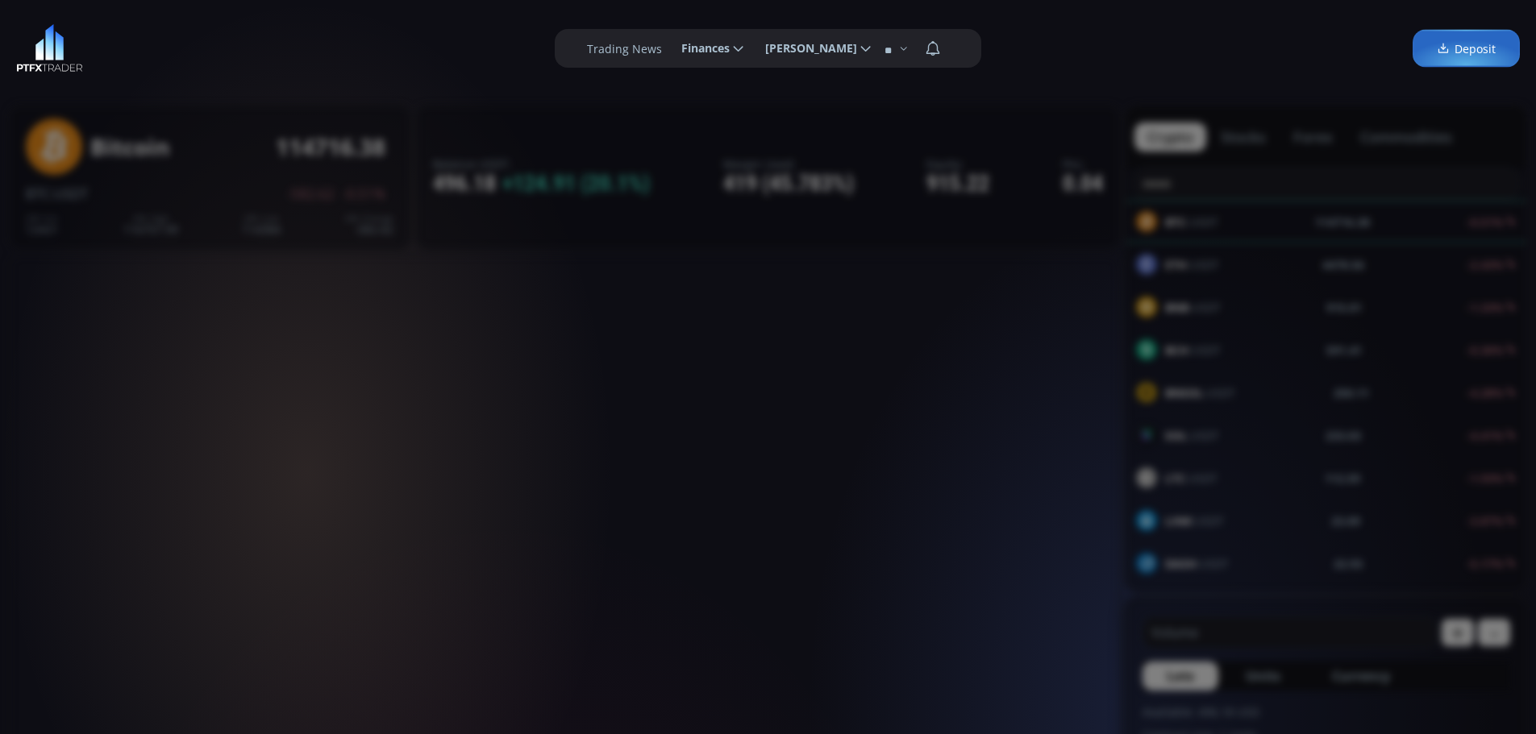 The image size is (1536, 734). What do you see at coordinates (624, 48) in the screenshot?
I see `label: Trading News` at bounding box center [624, 48].